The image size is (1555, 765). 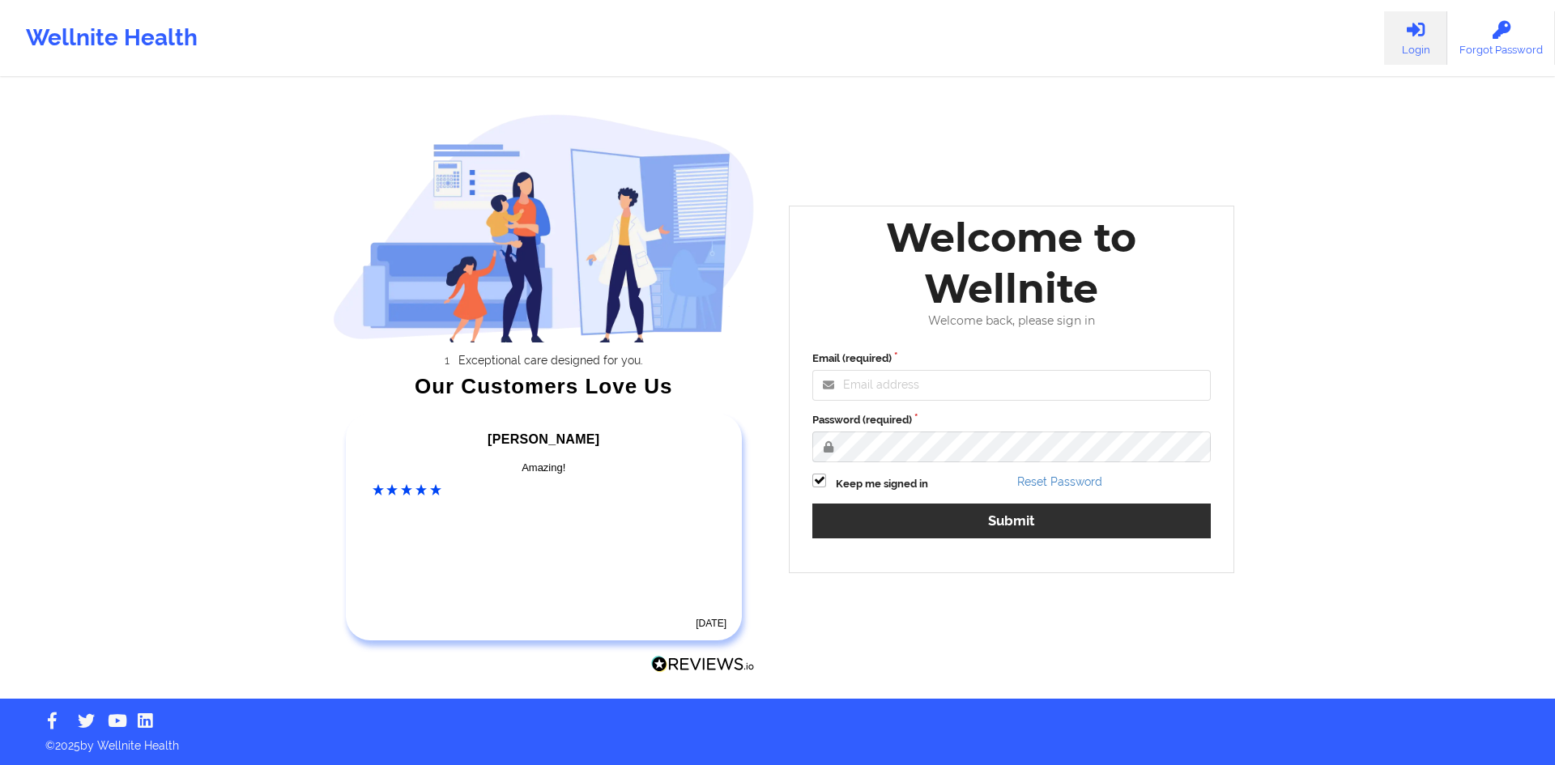 What do you see at coordinates (1012, 263) in the screenshot?
I see `div: Welcome to Wellnite` at bounding box center [1012, 263].